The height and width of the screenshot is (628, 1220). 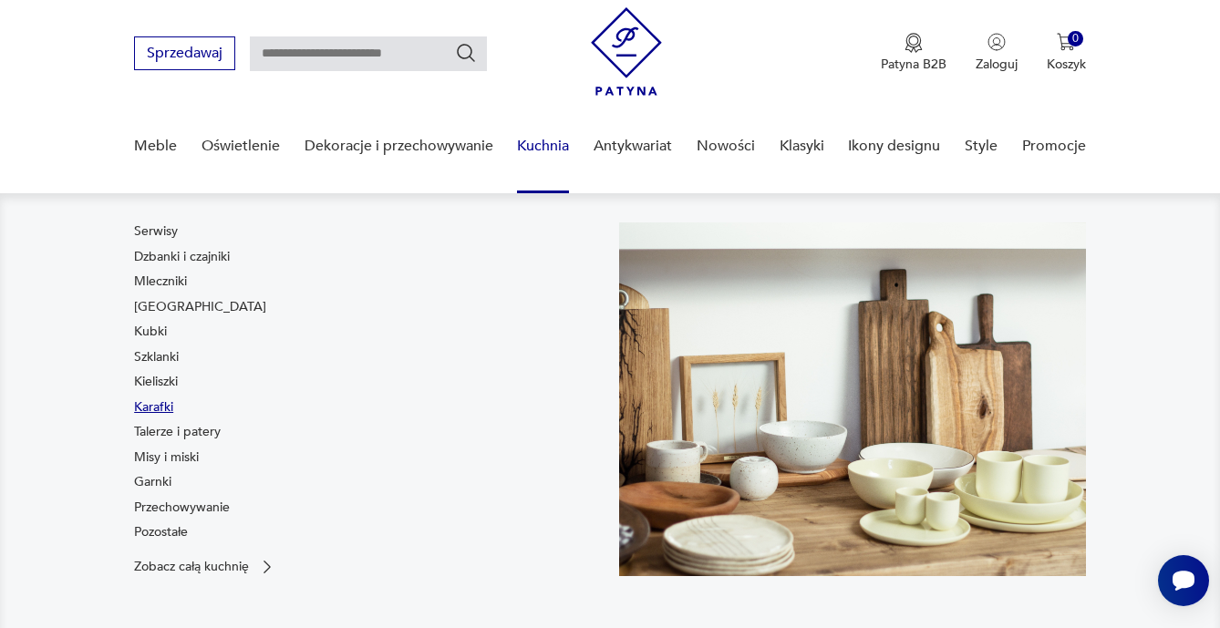 I want to click on a: Sprzedawaj, so click(x=184, y=55).